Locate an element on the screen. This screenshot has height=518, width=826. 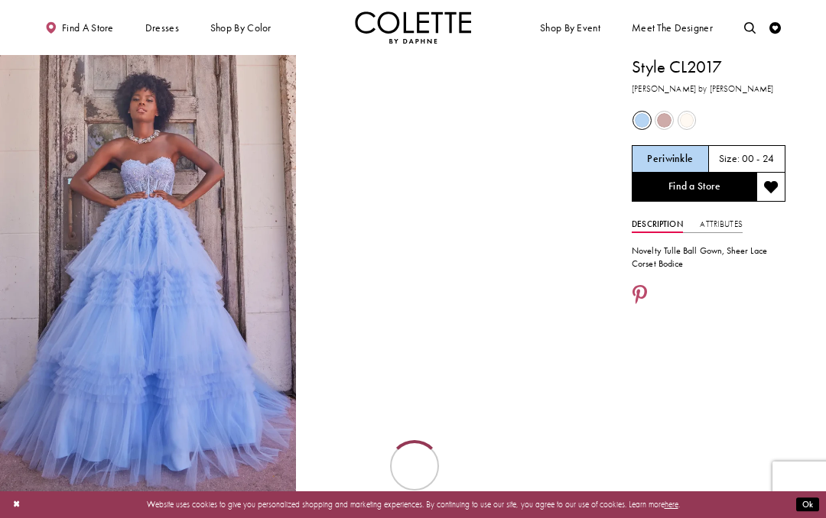
a: Meet the designer is located at coordinates (672, 28).